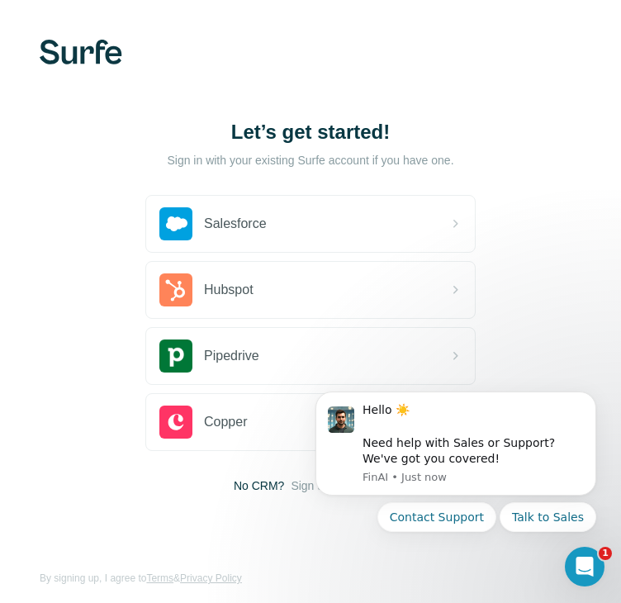 The image size is (621, 603). Describe the element at coordinates (182, 63) in the screenshot. I see `div: Message content` at that location.